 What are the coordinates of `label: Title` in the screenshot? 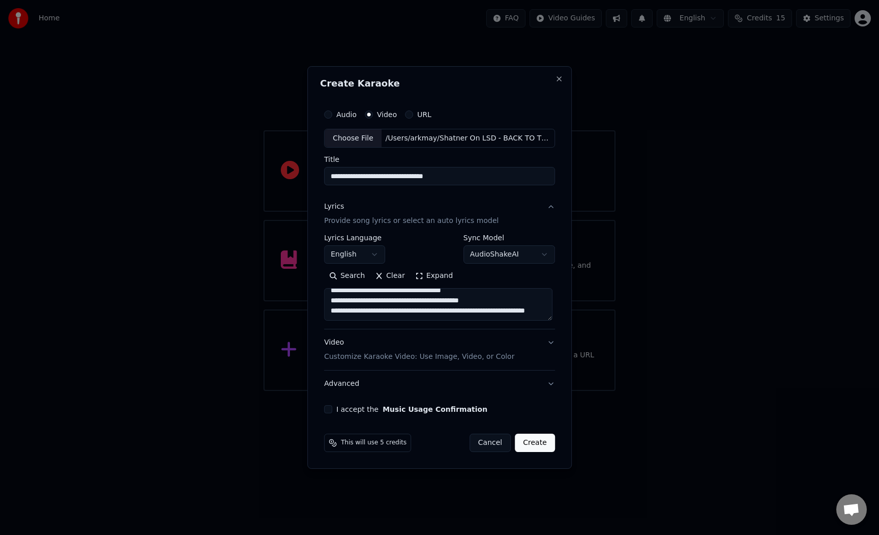 It's located at (440, 160).